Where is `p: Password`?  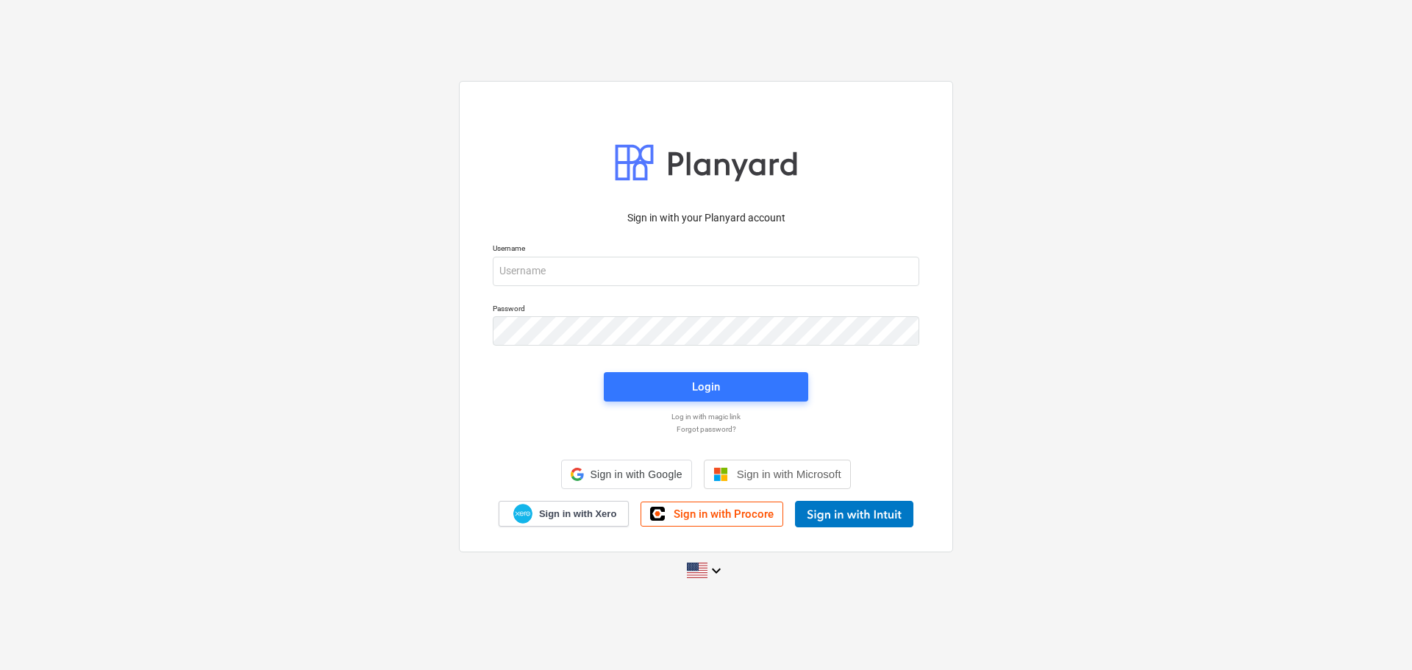
p: Password is located at coordinates (706, 310).